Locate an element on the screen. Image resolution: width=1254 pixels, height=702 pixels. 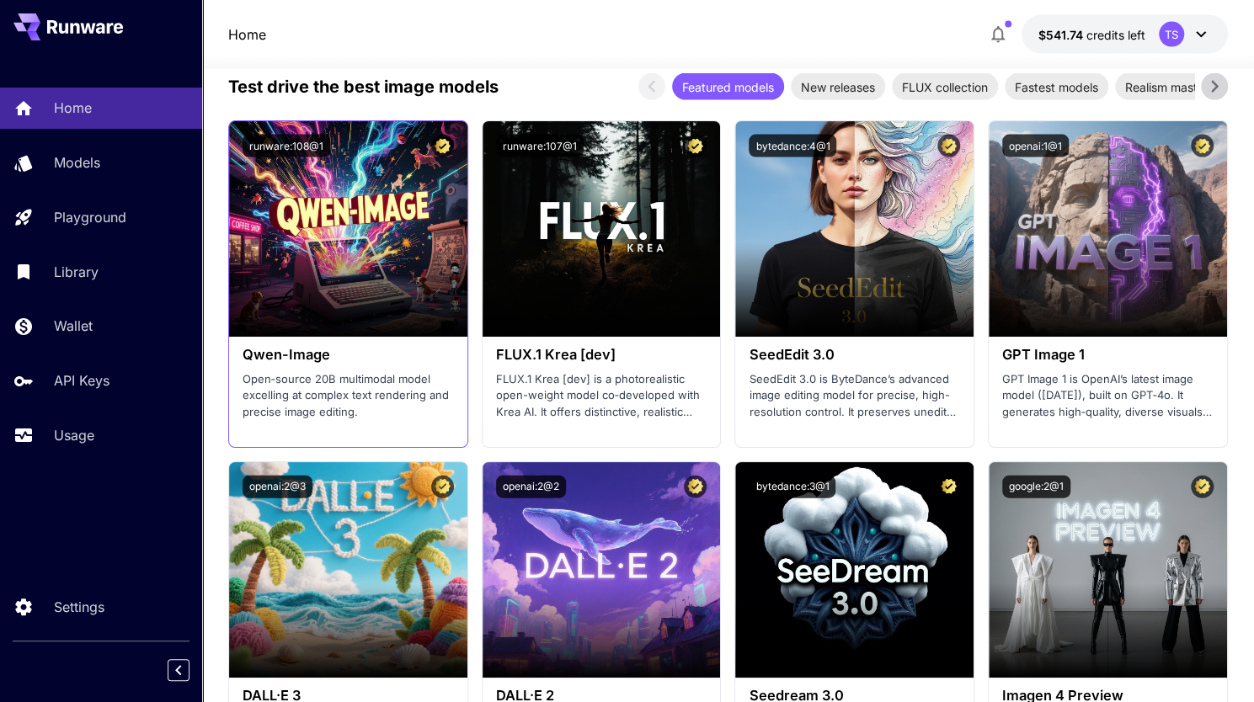
button: $541.74268TS is located at coordinates (1124, 35).